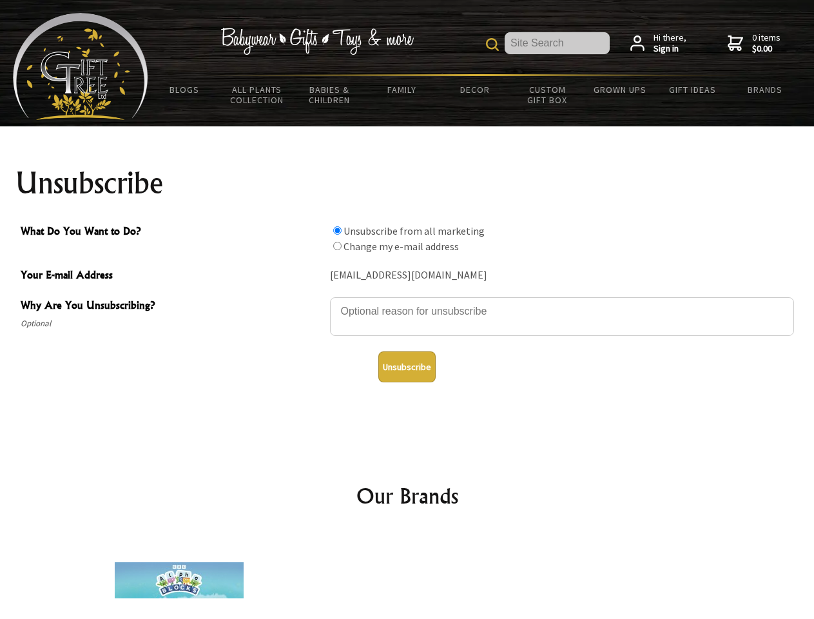  What do you see at coordinates (547, 95) in the screenshot?
I see `a: Custom Gift Box` at bounding box center [547, 95].